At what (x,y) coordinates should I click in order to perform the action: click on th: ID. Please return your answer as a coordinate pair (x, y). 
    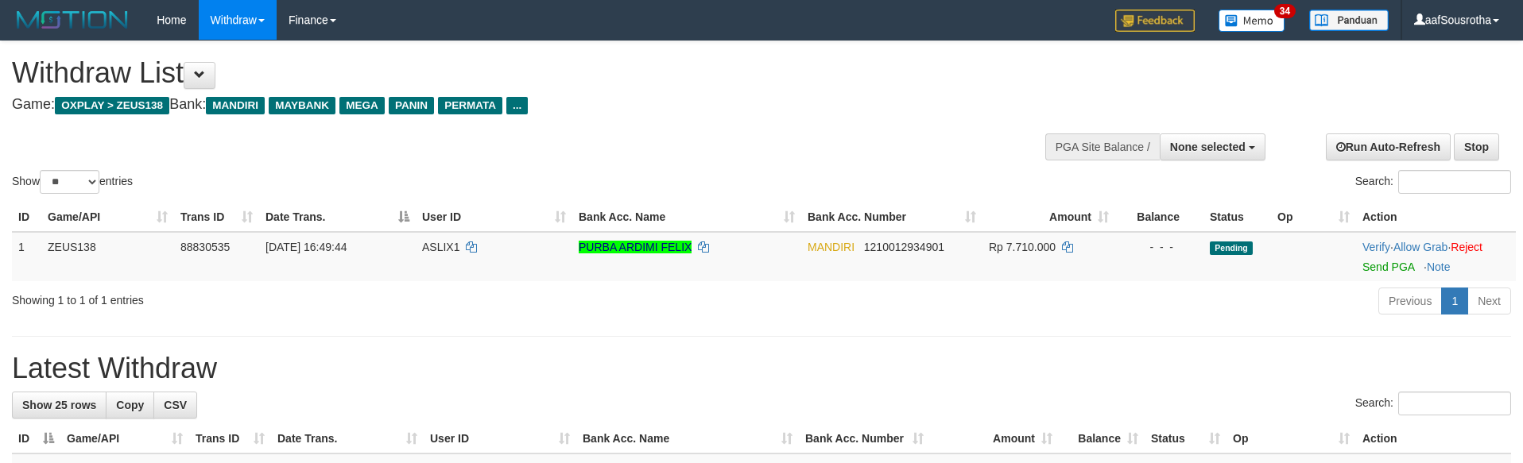
    Looking at the image, I should click on (26, 217).